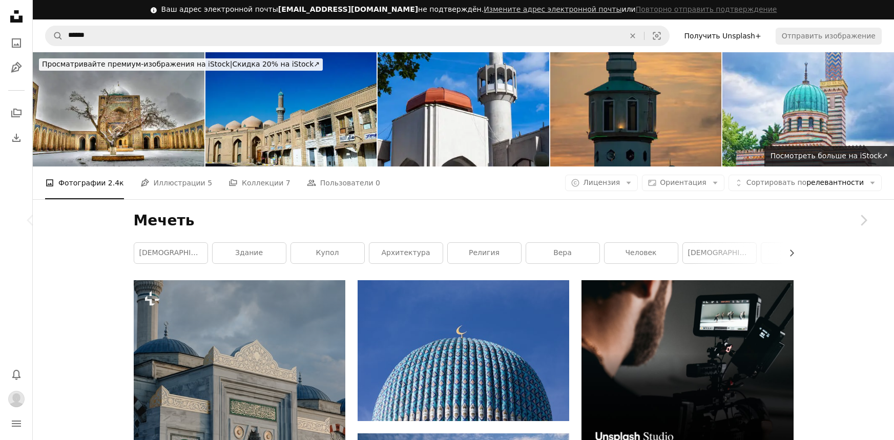 This screenshot has height=440, width=894. Describe the element at coordinates (164, 220) in the screenshot. I see `font: Мечеть` at that location.